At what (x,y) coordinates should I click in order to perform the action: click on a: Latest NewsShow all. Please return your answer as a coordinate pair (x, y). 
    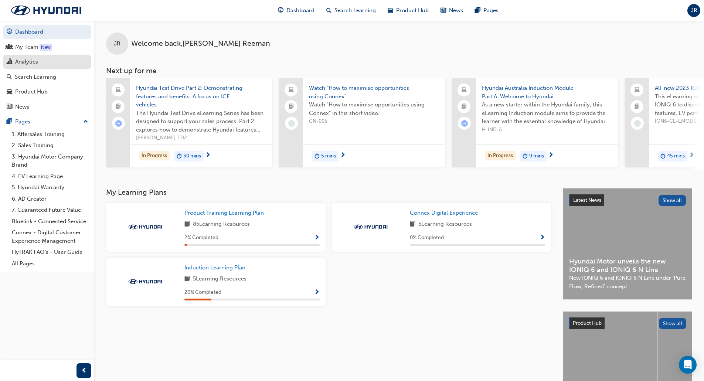
    Looking at the image, I should click on (628, 200).